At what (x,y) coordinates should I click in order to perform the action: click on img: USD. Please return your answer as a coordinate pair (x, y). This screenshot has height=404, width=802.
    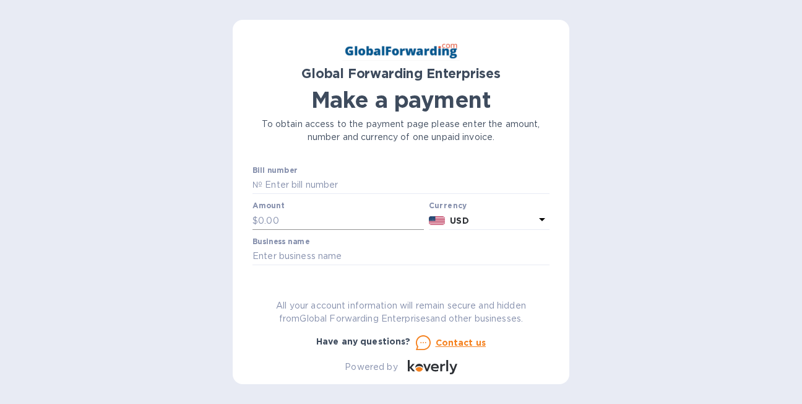
    Looking at the image, I should click on (437, 220).